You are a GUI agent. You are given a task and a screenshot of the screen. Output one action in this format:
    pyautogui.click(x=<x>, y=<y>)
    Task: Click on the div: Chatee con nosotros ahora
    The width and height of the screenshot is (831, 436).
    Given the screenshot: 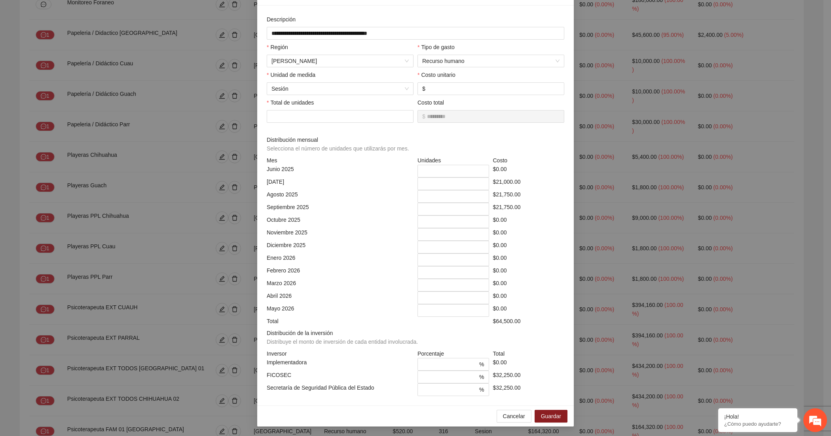 What is the action you would take?
    pyautogui.click(x=87, y=46)
    